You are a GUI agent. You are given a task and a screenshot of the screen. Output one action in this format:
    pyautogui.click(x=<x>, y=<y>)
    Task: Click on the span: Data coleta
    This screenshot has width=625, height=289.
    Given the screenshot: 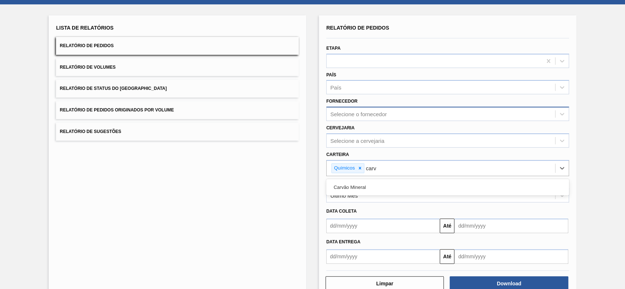 What is the action you would take?
    pyautogui.click(x=341, y=211)
    